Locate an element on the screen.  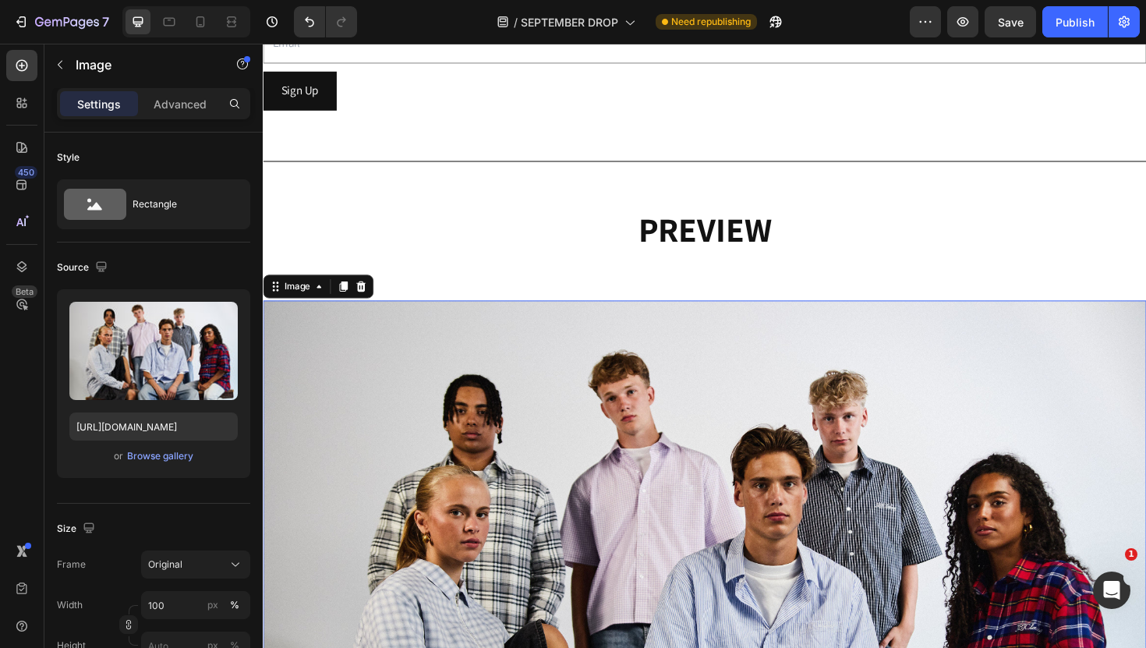
p: Advanced is located at coordinates (180, 104).